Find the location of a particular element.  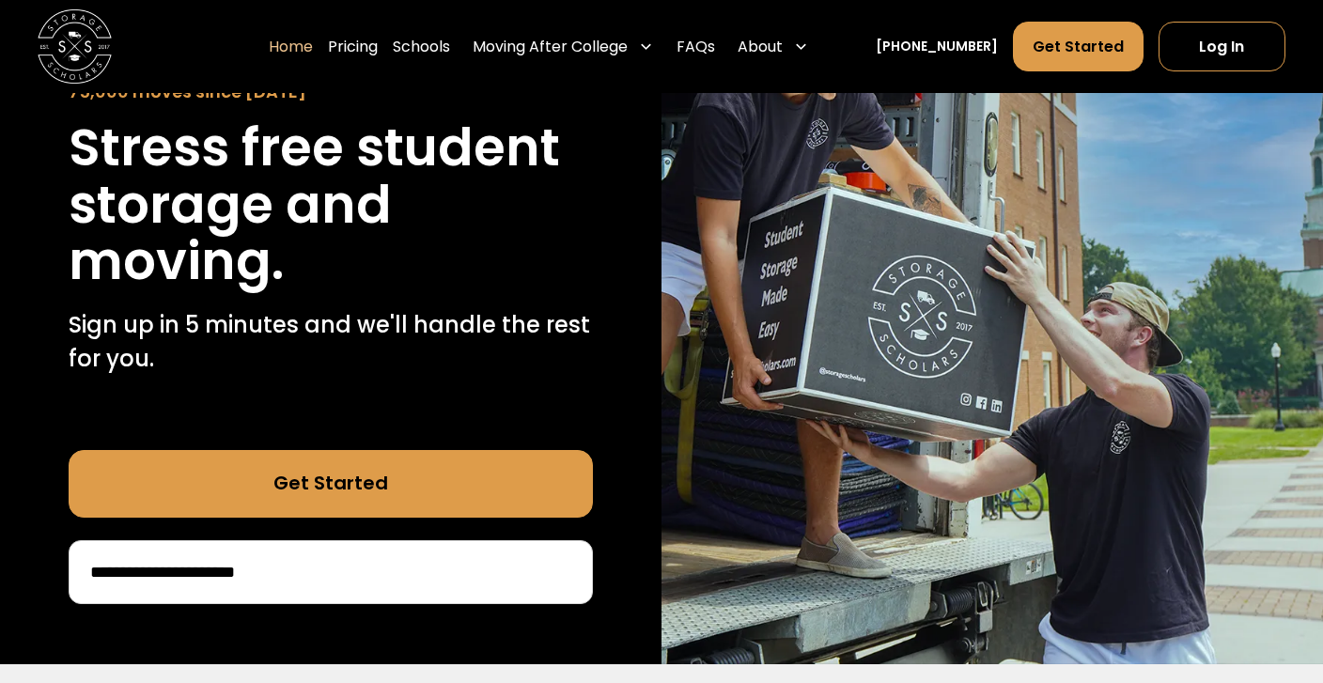

a: Log In is located at coordinates (1221, 47).